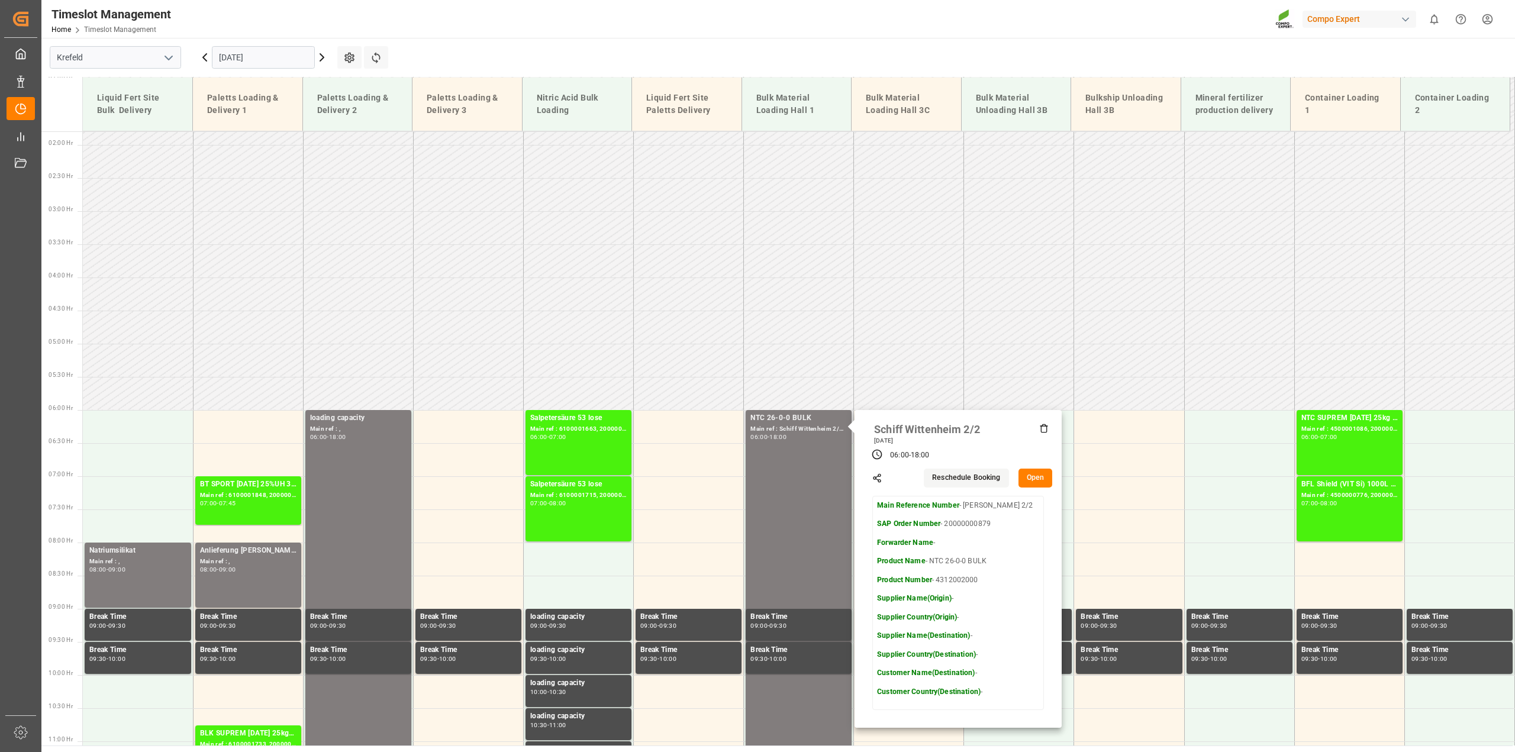 The image size is (1515, 752). What do you see at coordinates (904, 580) in the screenshot?
I see `strong: Product Number` at bounding box center [904, 580].